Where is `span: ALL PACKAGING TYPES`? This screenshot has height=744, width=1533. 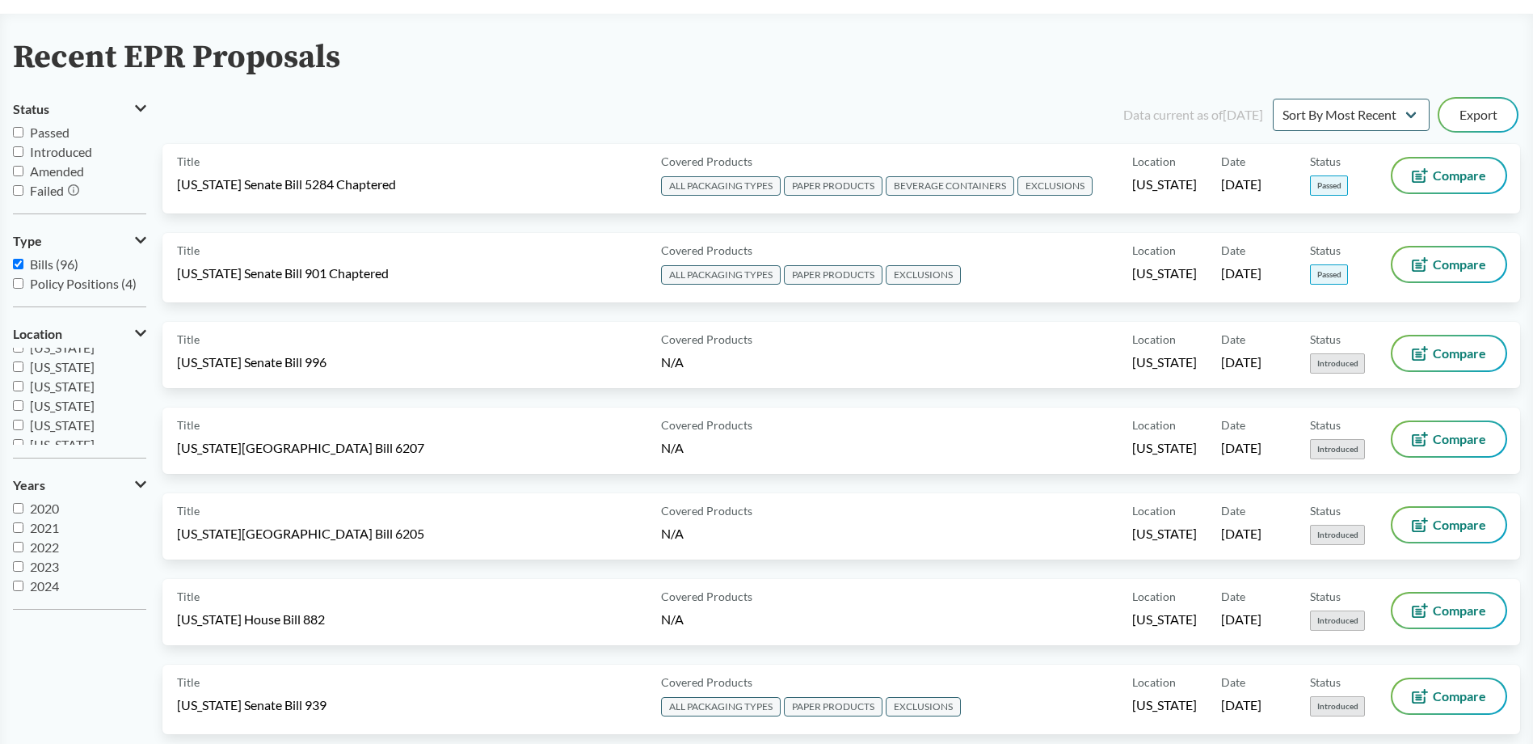 span: ALL PACKAGING TYPES is located at coordinates (721, 706).